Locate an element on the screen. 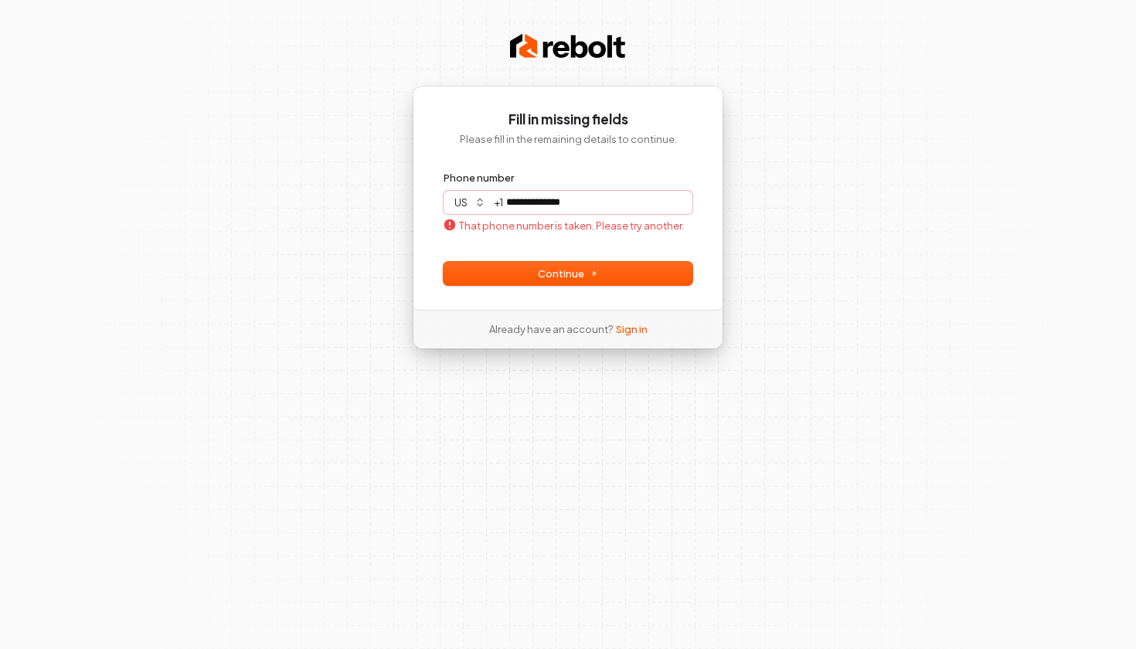  p: Please fill in the remaining details to continue. is located at coordinates (568, 139).